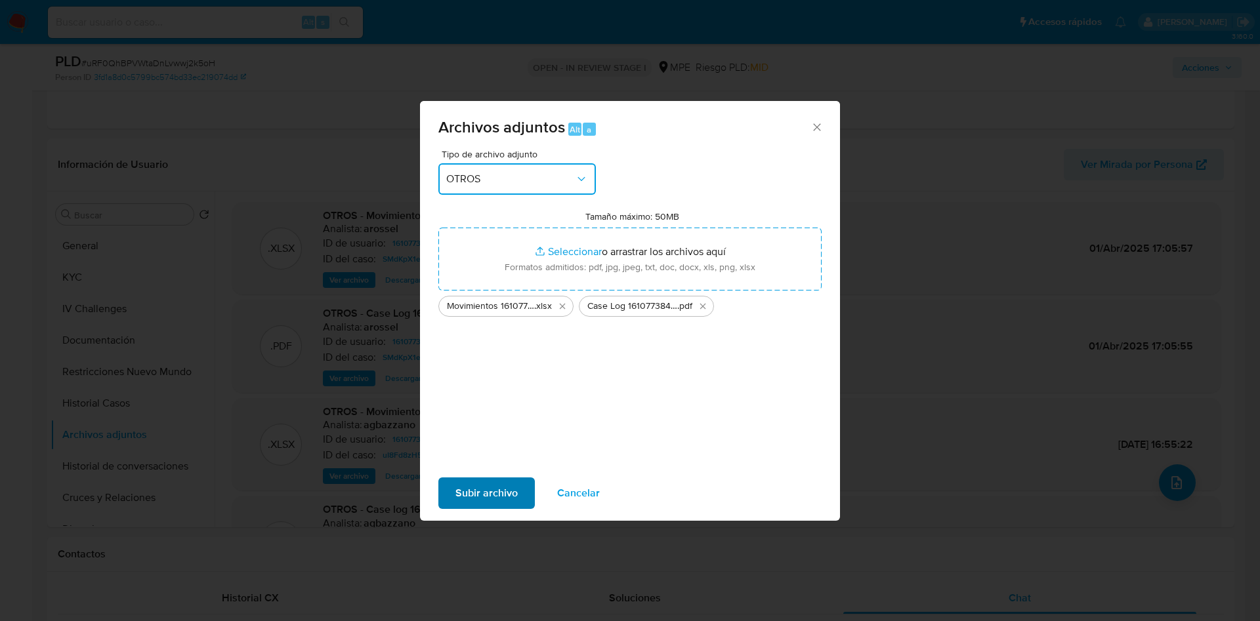 The height and width of the screenshot is (621, 1260). I want to click on ul: Archivos seleccionados, so click(630, 304).